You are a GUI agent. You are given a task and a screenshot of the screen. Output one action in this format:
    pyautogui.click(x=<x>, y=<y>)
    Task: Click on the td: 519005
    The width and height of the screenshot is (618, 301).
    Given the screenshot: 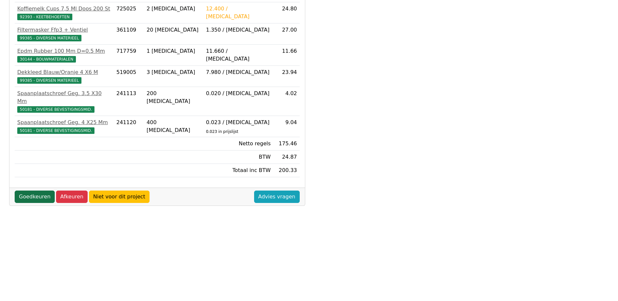 What is the action you would take?
    pyautogui.click(x=129, y=76)
    